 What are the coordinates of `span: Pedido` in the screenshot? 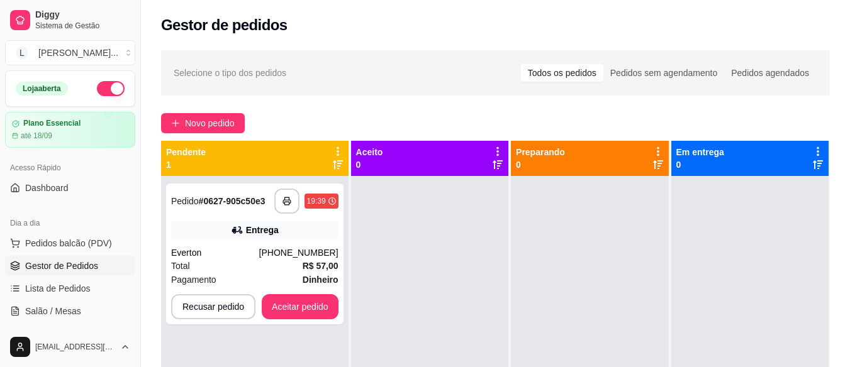 It's located at (185, 201).